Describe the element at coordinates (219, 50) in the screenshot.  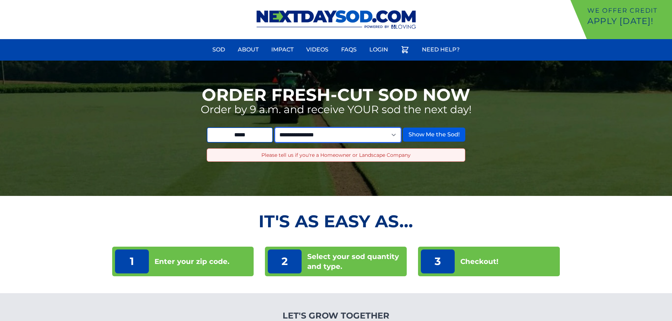
I see `a: Sod` at that location.